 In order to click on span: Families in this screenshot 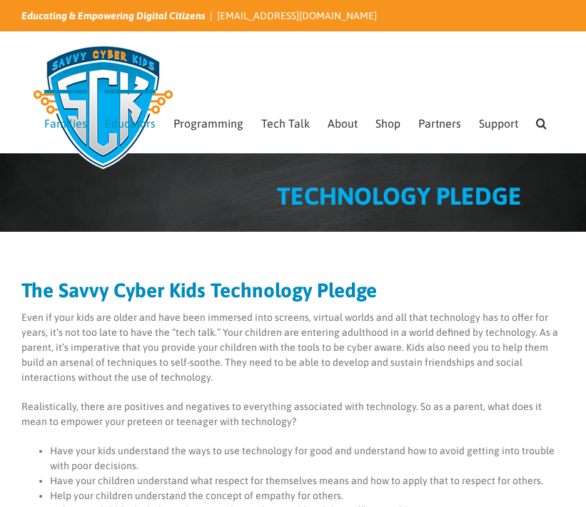, I will do `click(66, 123)`.